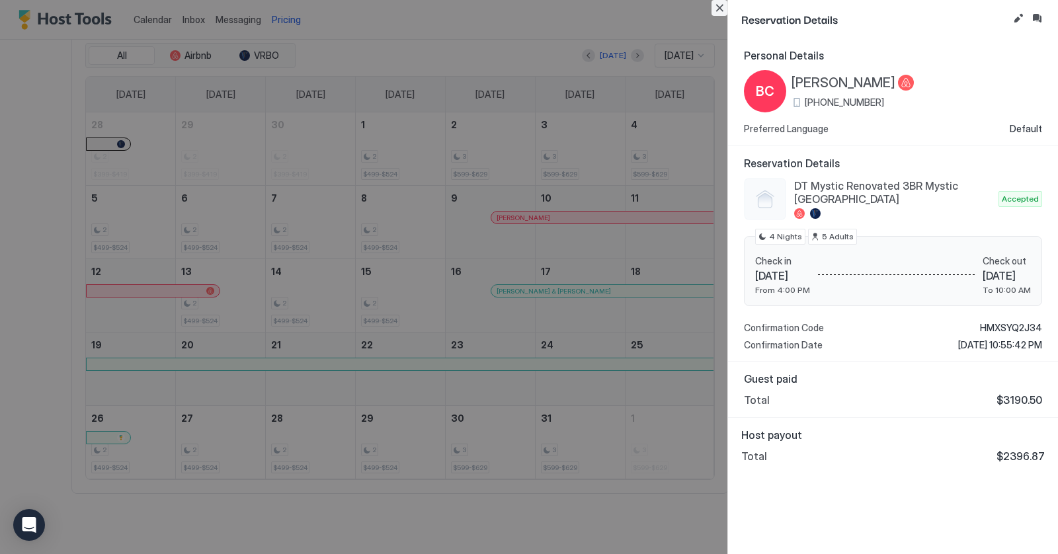 This screenshot has height=554, width=1058. Describe the element at coordinates (1018, 19) in the screenshot. I see `button: Edit reservation` at that location.